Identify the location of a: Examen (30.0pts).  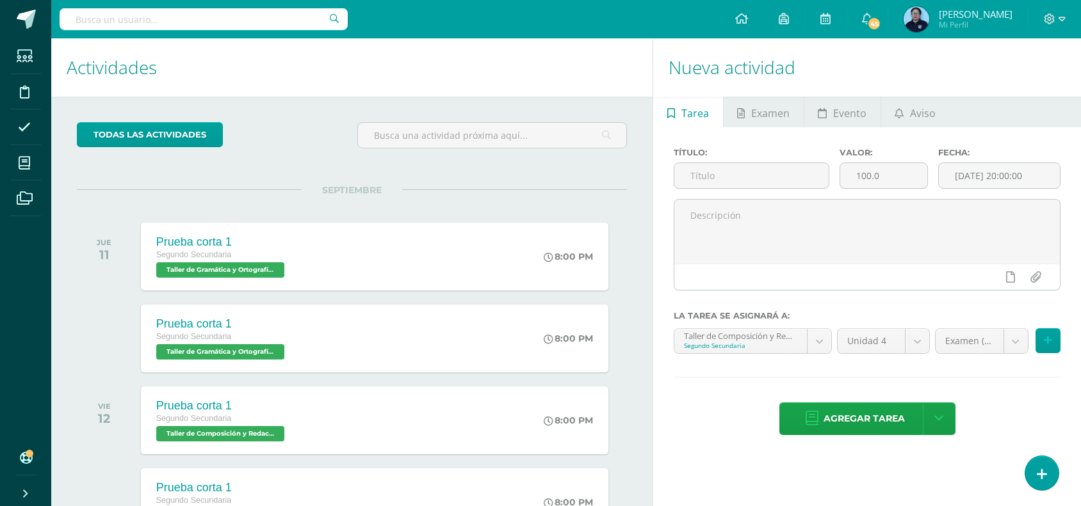
(981, 341).